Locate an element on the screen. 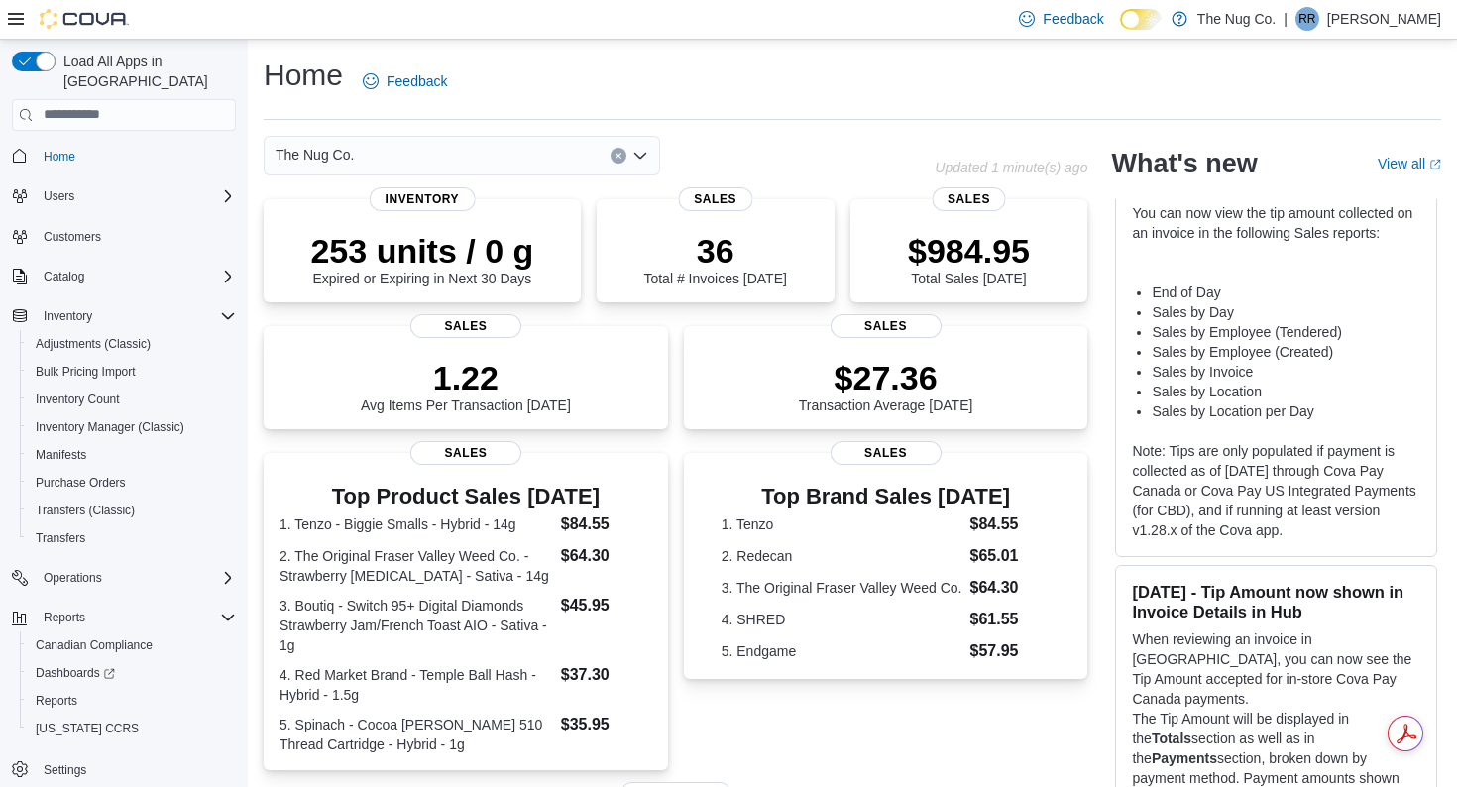 This screenshot has height=787, width=1457. button: Settings is located at coordinates (124, 768).